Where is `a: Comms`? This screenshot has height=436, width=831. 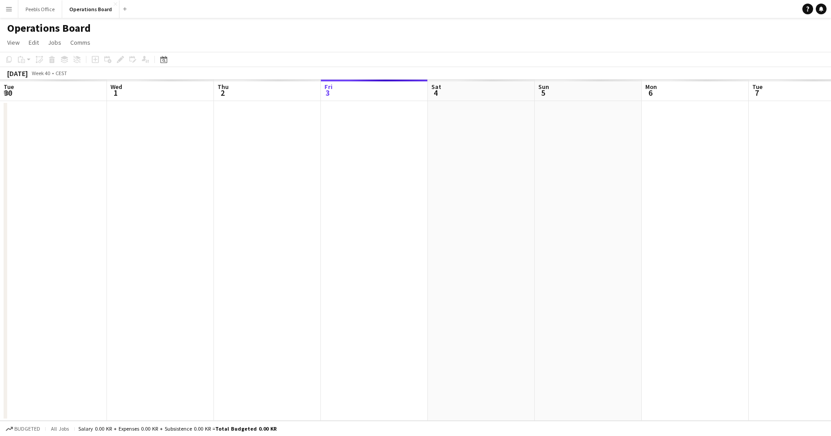
a: Comms is located at coordinates (80, 42).